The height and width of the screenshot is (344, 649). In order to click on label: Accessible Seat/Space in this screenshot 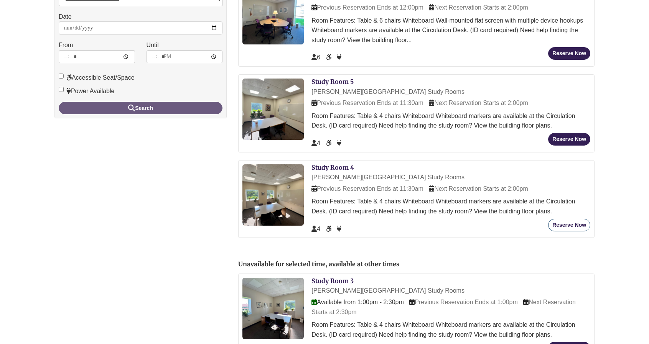, I will do `click(97, 78)`.